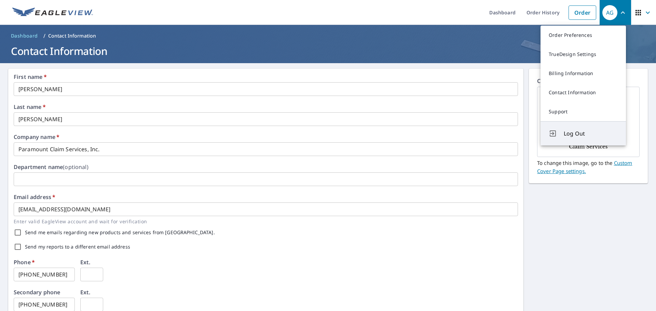 Image resolution: width=656 pixels, height=311 pixels. What do you see at coordinates (37, 293) in the screenshot?
I see `label: Secondary phone` at bounding box center [37, 293].